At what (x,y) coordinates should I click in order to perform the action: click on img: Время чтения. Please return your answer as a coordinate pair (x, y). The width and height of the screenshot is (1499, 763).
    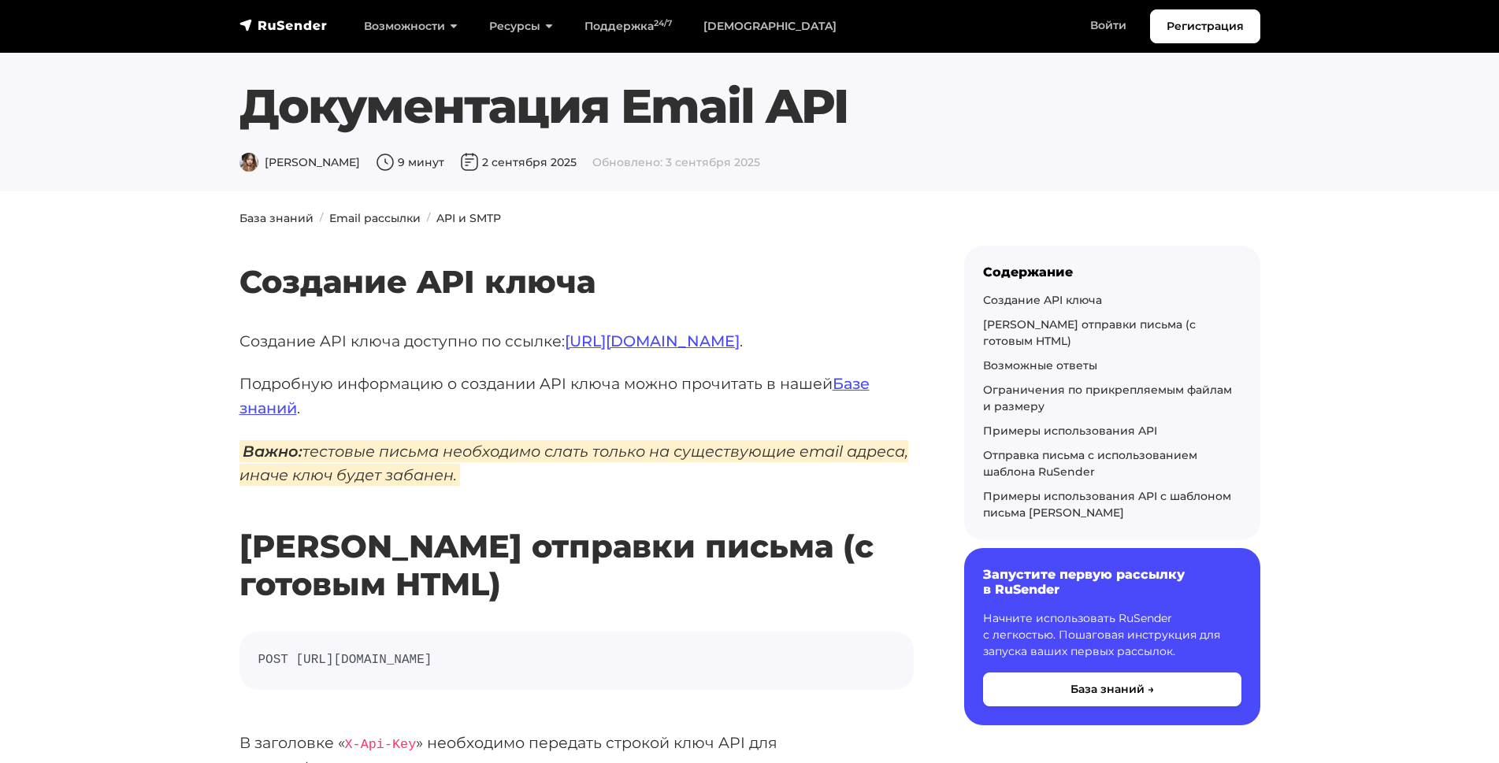
    Looking at the image, I should click on (385, 162).